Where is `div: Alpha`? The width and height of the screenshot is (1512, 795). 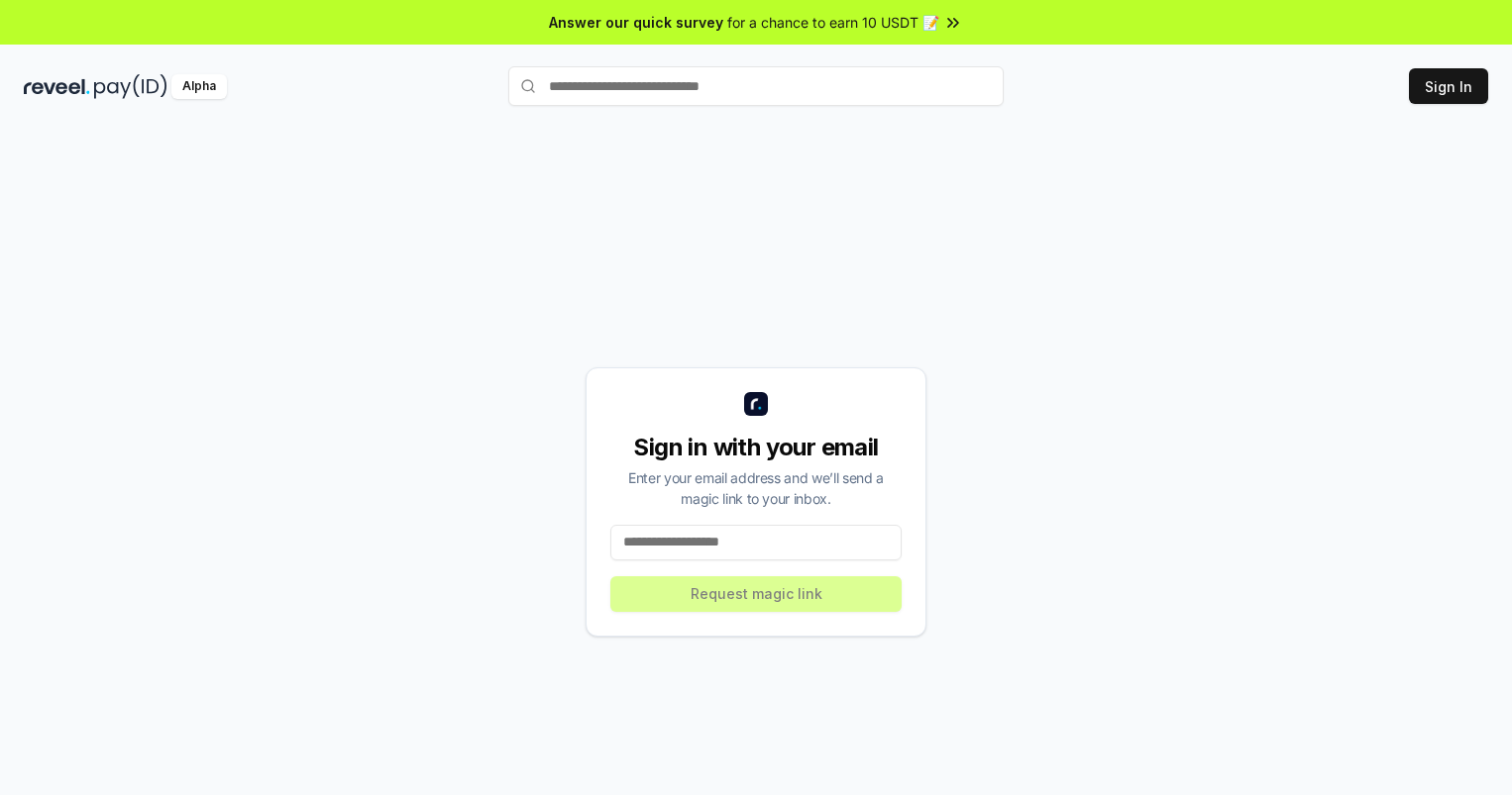 div: Alpha is located at coordinates (200, 86).